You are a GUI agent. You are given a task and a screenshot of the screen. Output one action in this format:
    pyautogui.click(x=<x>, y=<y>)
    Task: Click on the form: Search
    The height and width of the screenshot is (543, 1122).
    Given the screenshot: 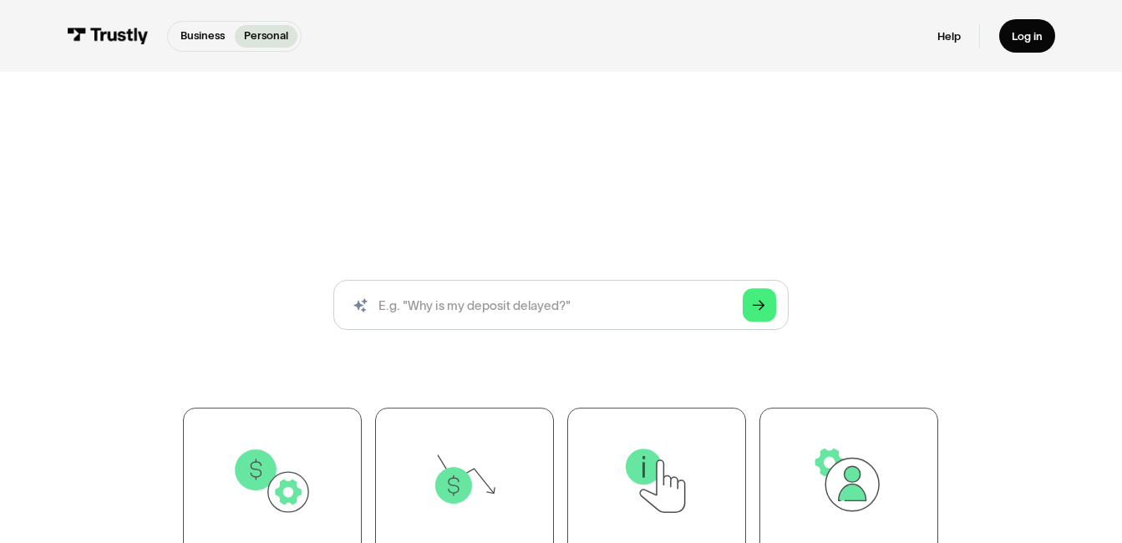 What is the action you would take?
    pyautogui.click(x=561, y=305)
    